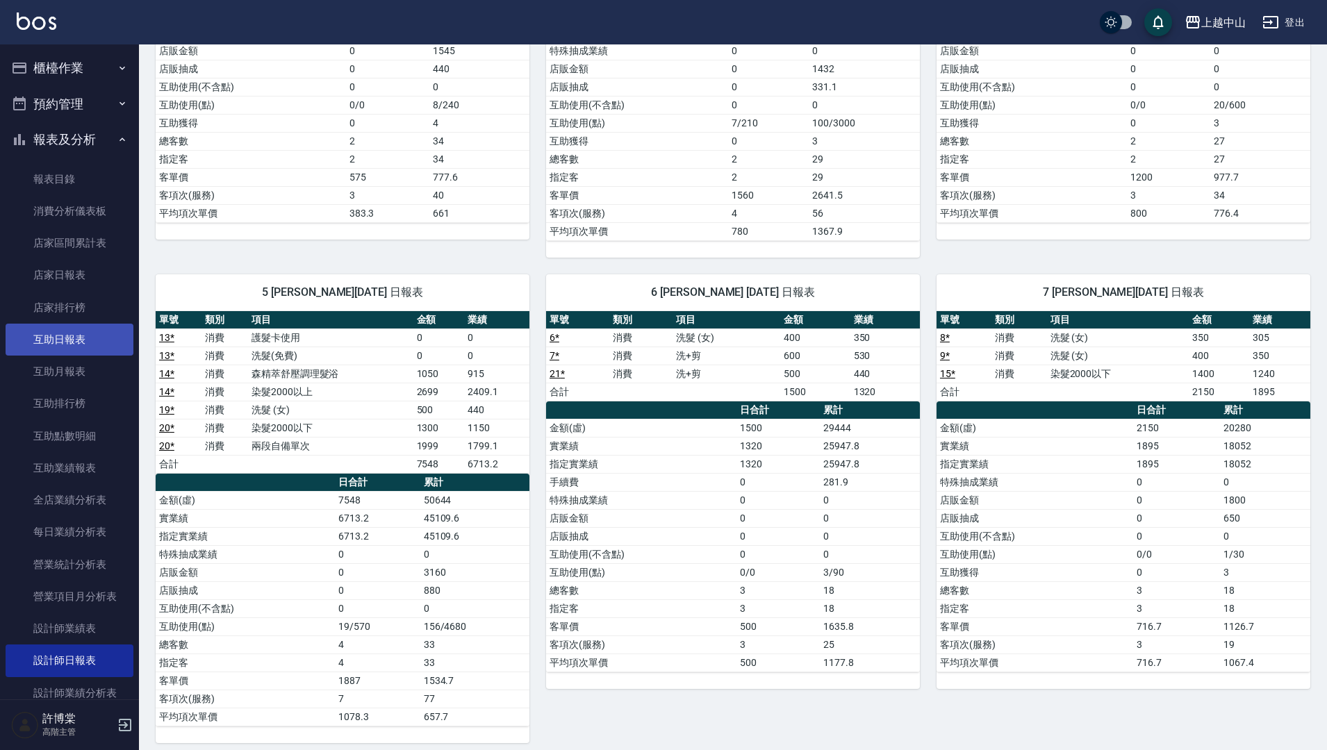 This screenshot has height=750, width=1327. What do you see at coordinates (25, 725) in the screenshot?
I see `img: Person` at bounding box center [25, 725].